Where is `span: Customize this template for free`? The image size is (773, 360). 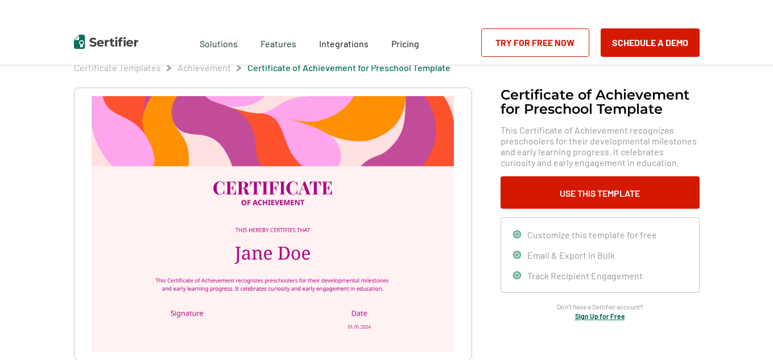
span: Customize this template for free is located at coordinates (592, 234).